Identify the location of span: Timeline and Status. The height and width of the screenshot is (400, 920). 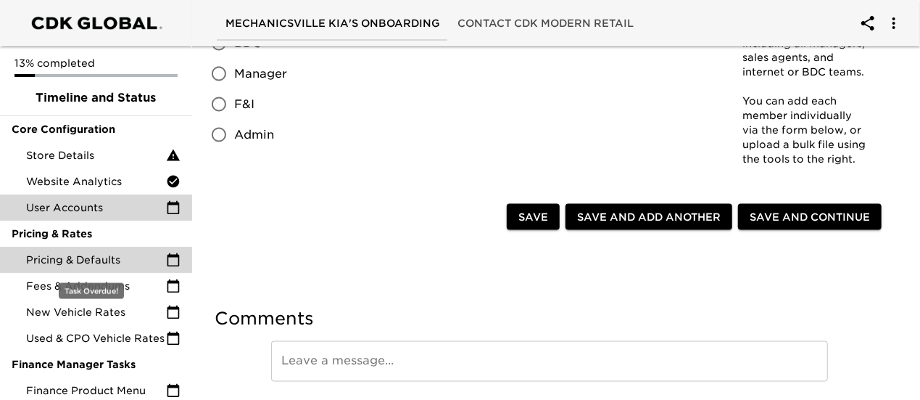
(96, 98).